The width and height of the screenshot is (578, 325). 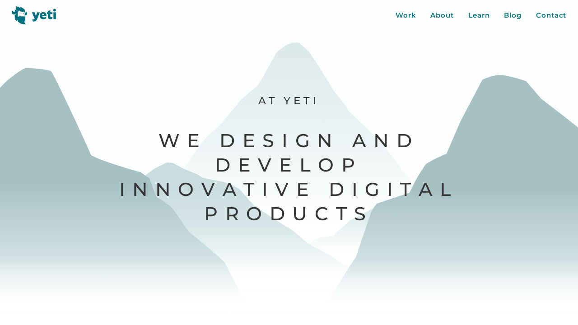 What do you see at coordinates (479, 15) in the screenshot?
I see `div: Learn` at bounding box center [479, 15].